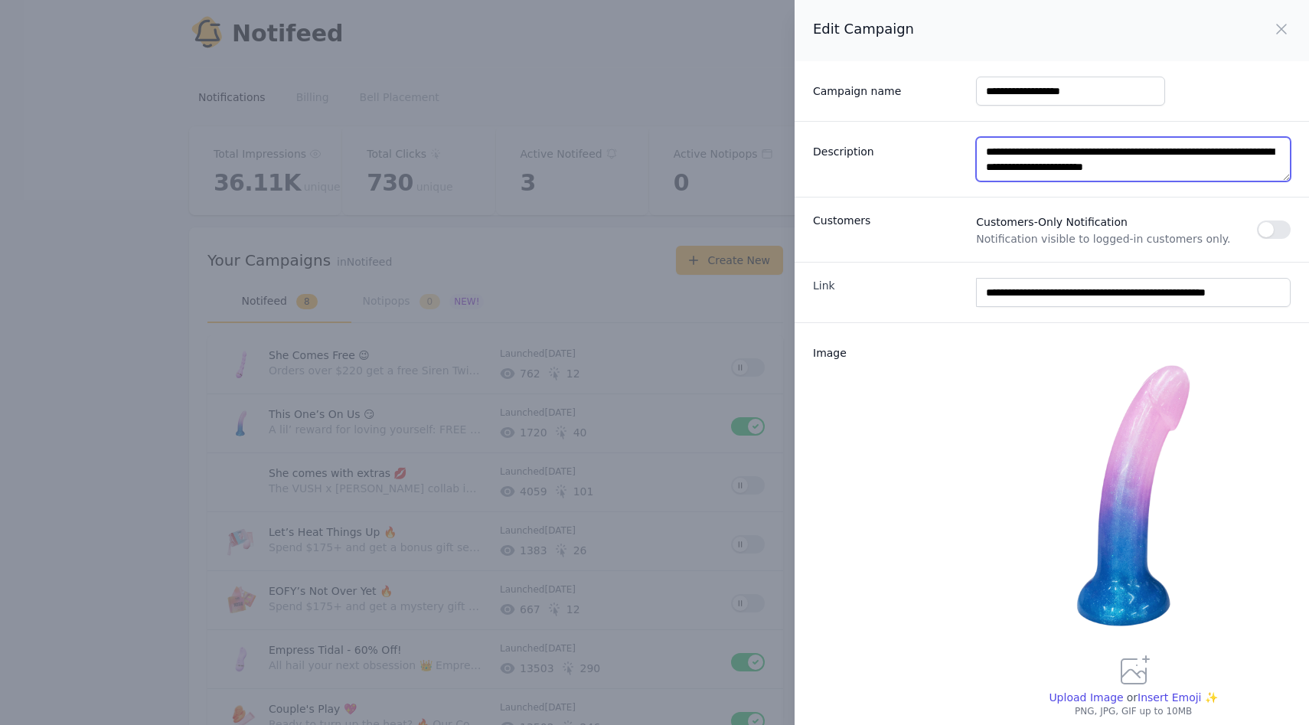 Image resolution: width=1309 pixels, height=725 pixels. What do you see at coordinates (864, 29) in the screenshot?
I see `h2: Edit Campaign` at bounding box center [864, 29].